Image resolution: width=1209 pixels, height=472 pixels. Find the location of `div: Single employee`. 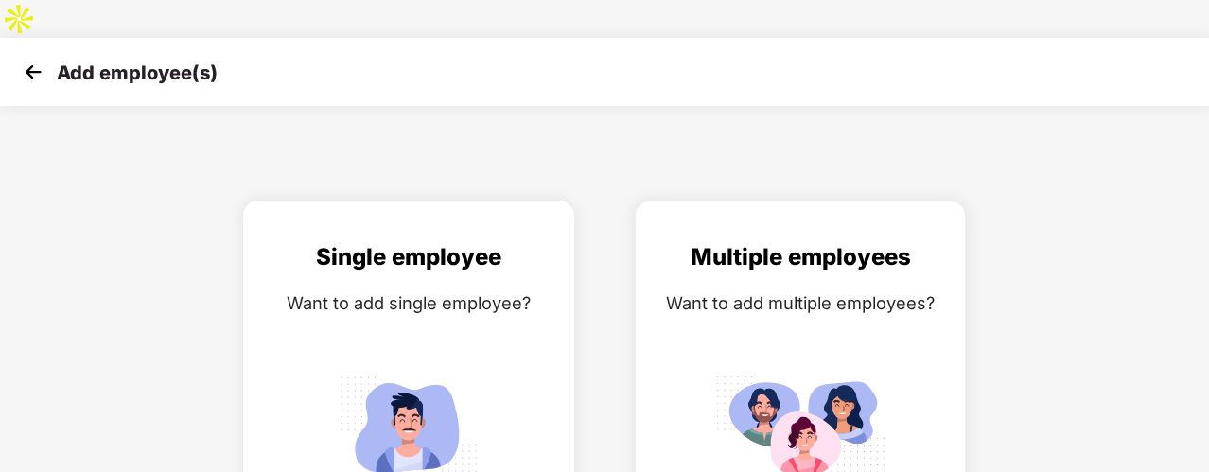

div: Single employee is located at coordinates (409, 257).